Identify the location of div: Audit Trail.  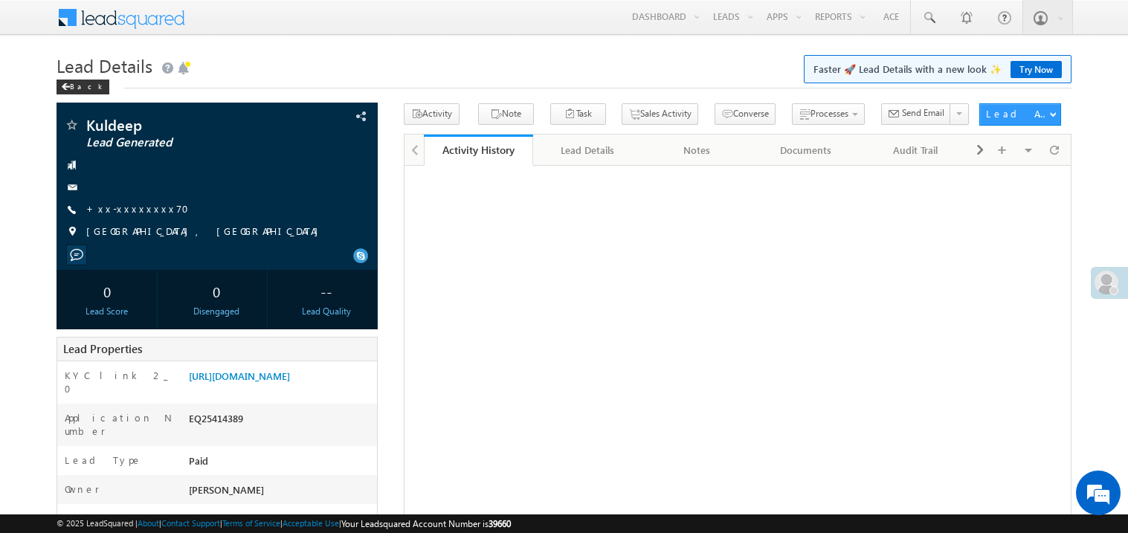
(915, 150).